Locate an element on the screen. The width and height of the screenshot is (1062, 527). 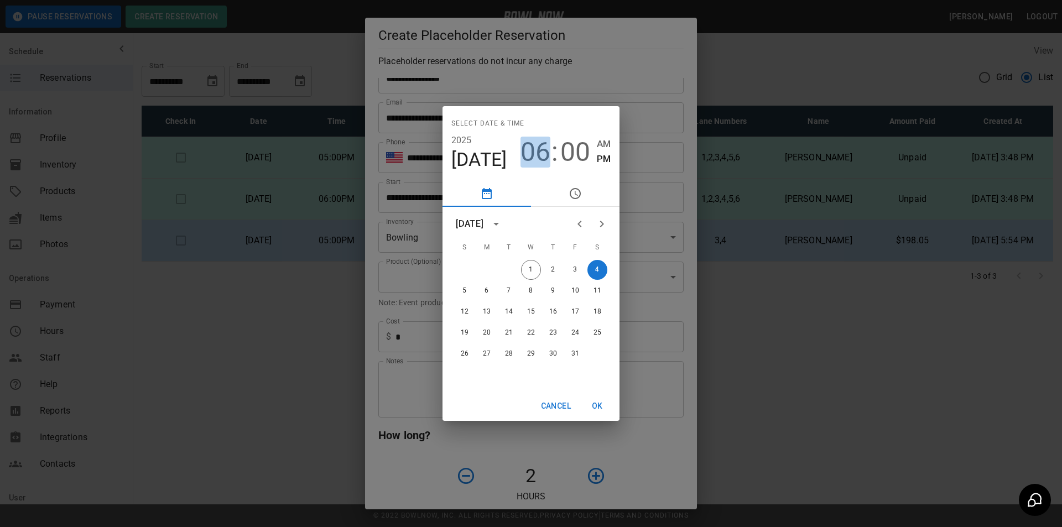
button: 3 is located at coordinates (575, 270).